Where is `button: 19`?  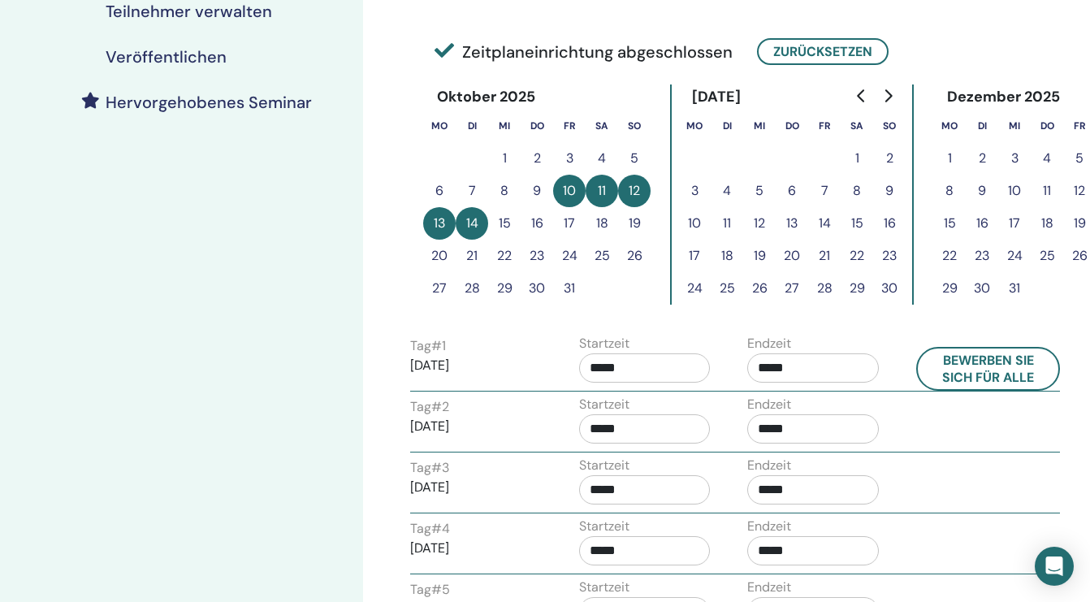 button: 19 is located at coordinates (634, 223).